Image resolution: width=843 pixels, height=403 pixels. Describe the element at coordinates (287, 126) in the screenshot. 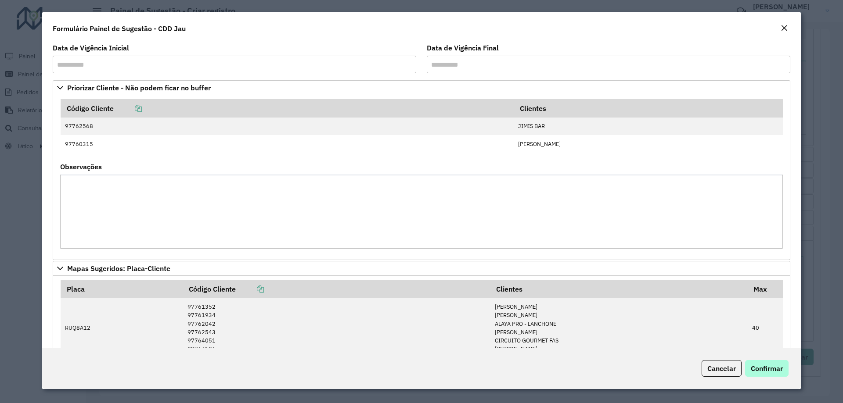

I see `td: 97762568` at that location.